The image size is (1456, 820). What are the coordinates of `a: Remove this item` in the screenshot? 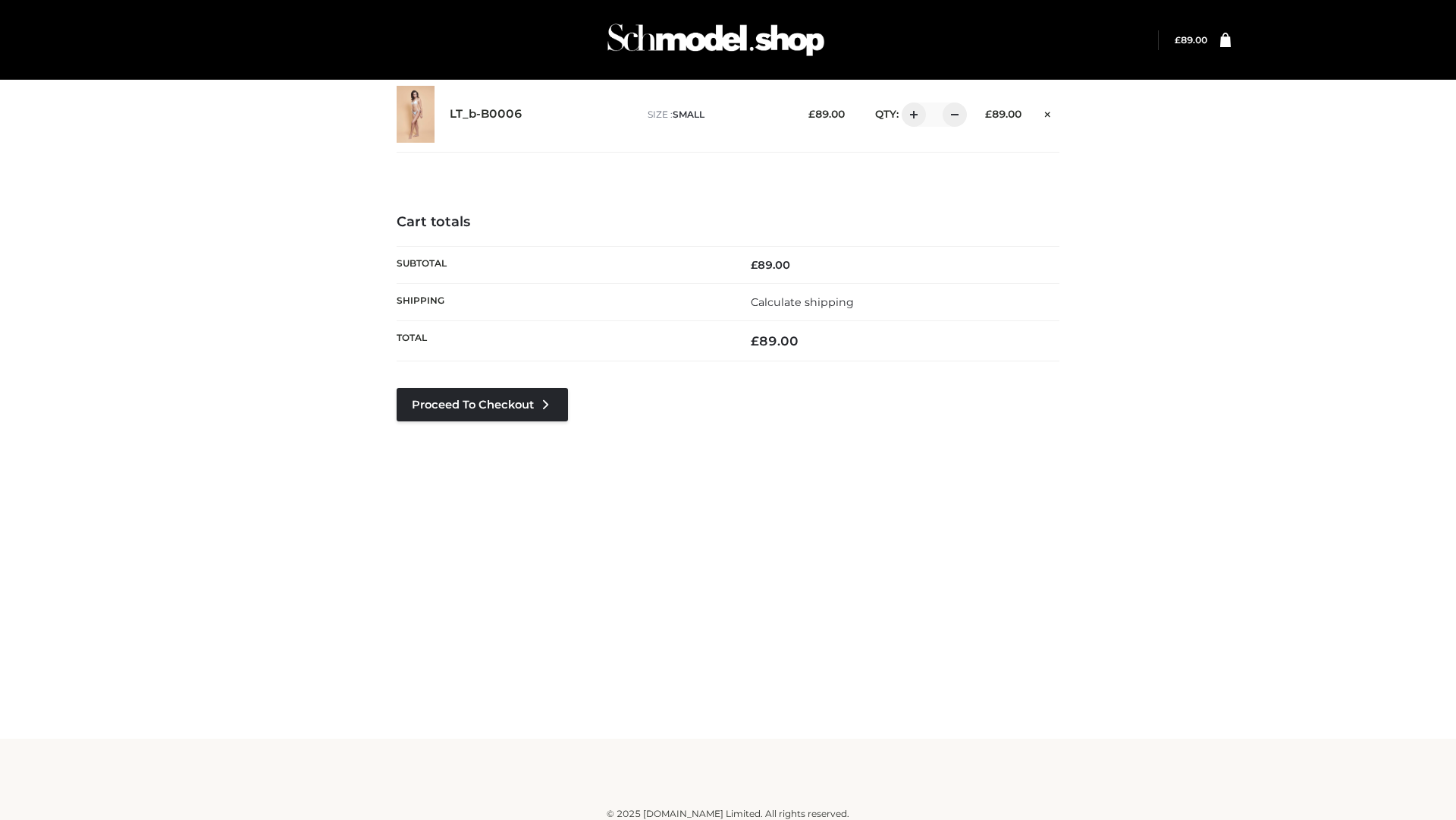 It's located at (1049, 113).